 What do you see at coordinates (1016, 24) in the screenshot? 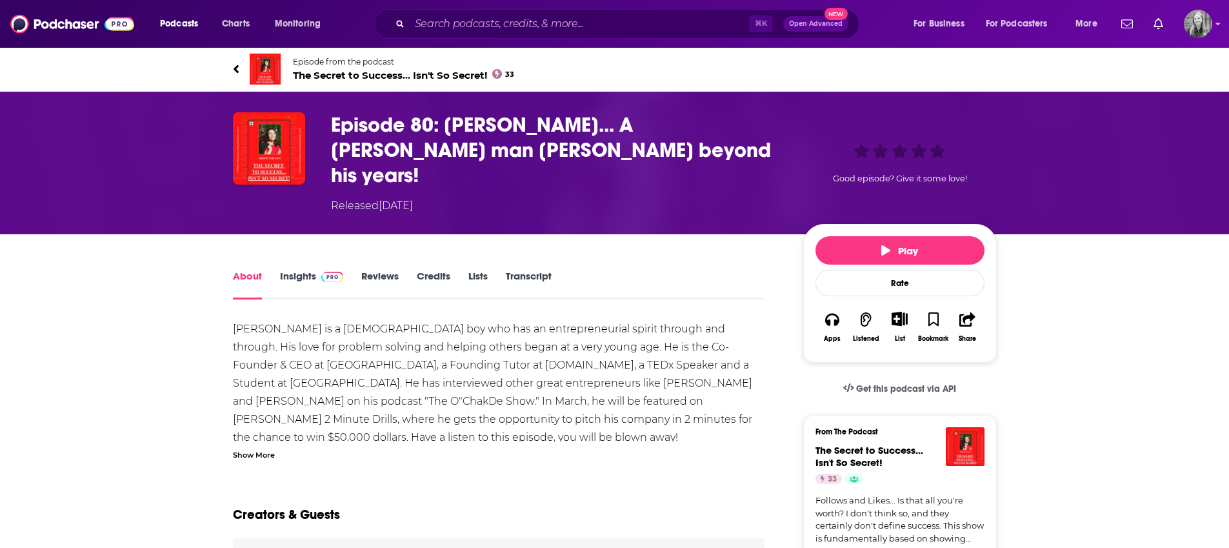
I see `span: For Podcasters` at bounding box center [1016, 24].